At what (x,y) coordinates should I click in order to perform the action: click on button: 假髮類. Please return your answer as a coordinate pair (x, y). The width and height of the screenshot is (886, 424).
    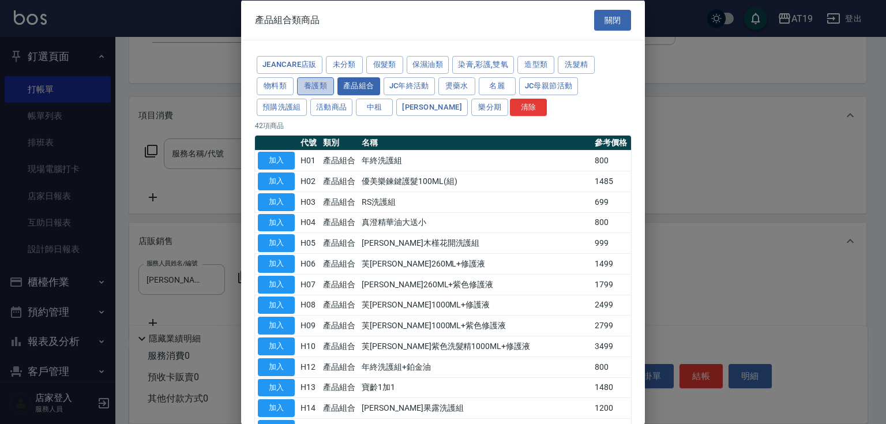
    Looking at the image, I should click on (385, 65).